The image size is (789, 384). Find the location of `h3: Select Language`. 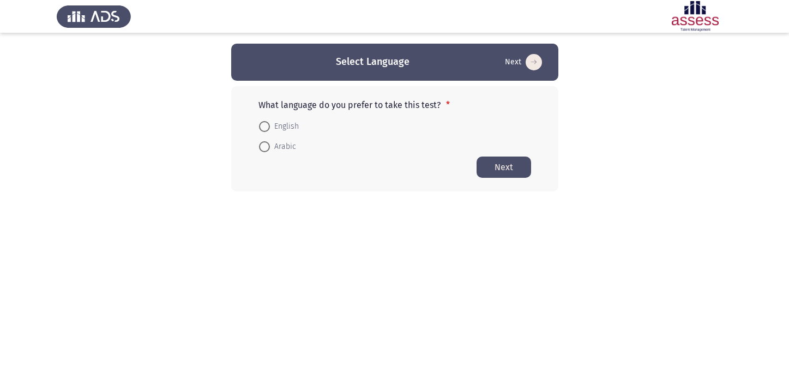

h3: Select Language is located at coordinates (373, 62).